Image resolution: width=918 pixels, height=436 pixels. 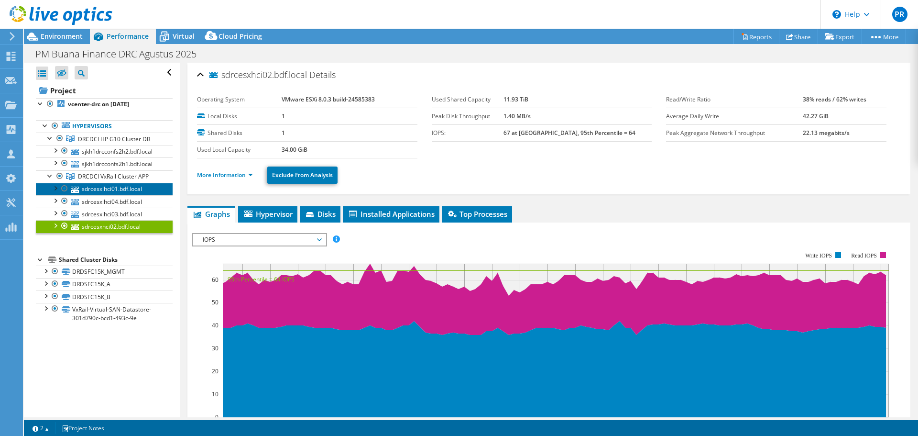 I want to click on span: Hypervisor, so click(x=268, y=214).